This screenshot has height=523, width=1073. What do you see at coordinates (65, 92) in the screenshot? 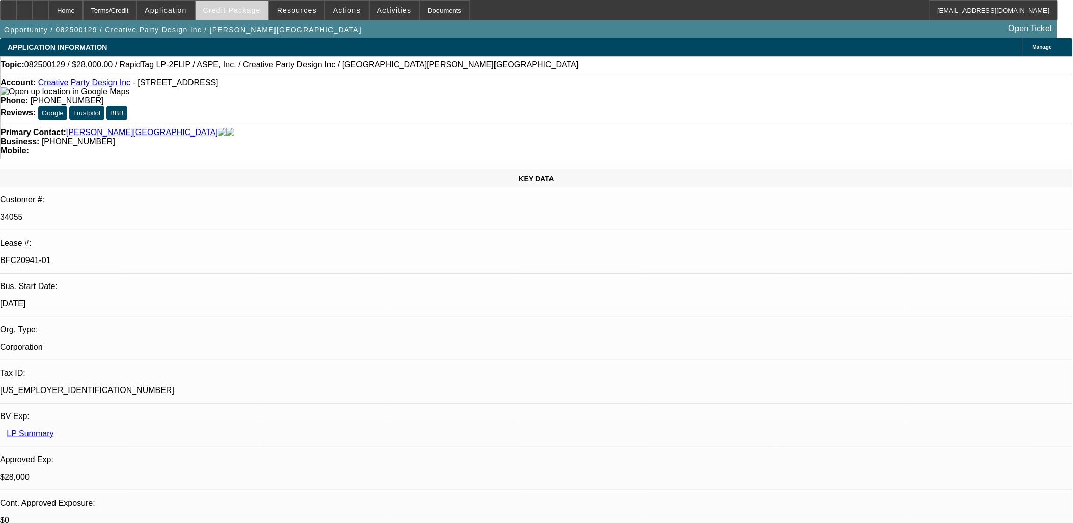
I see `img: Open up location in Google Maps` at bounding box center [65, 92].